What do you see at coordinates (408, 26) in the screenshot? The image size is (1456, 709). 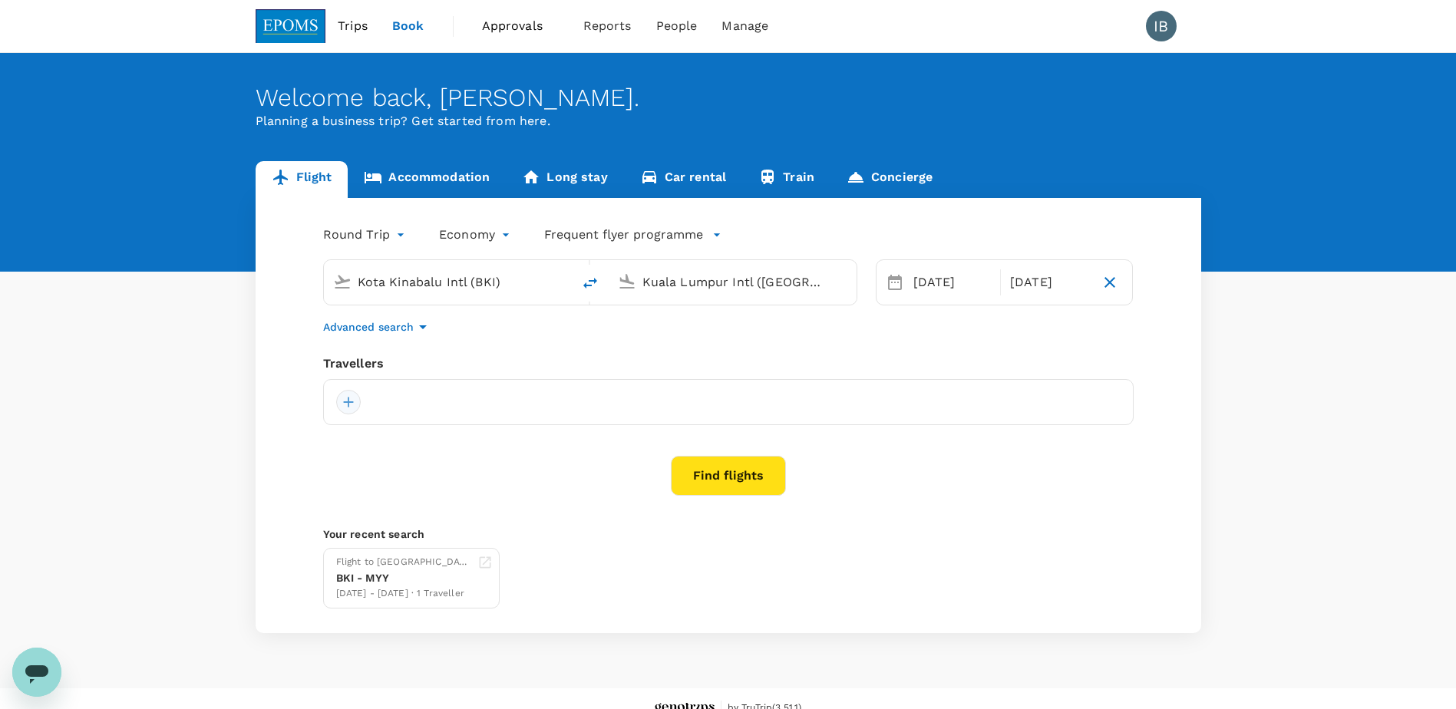 I see `span: Book` at bounding box center [408, 26].